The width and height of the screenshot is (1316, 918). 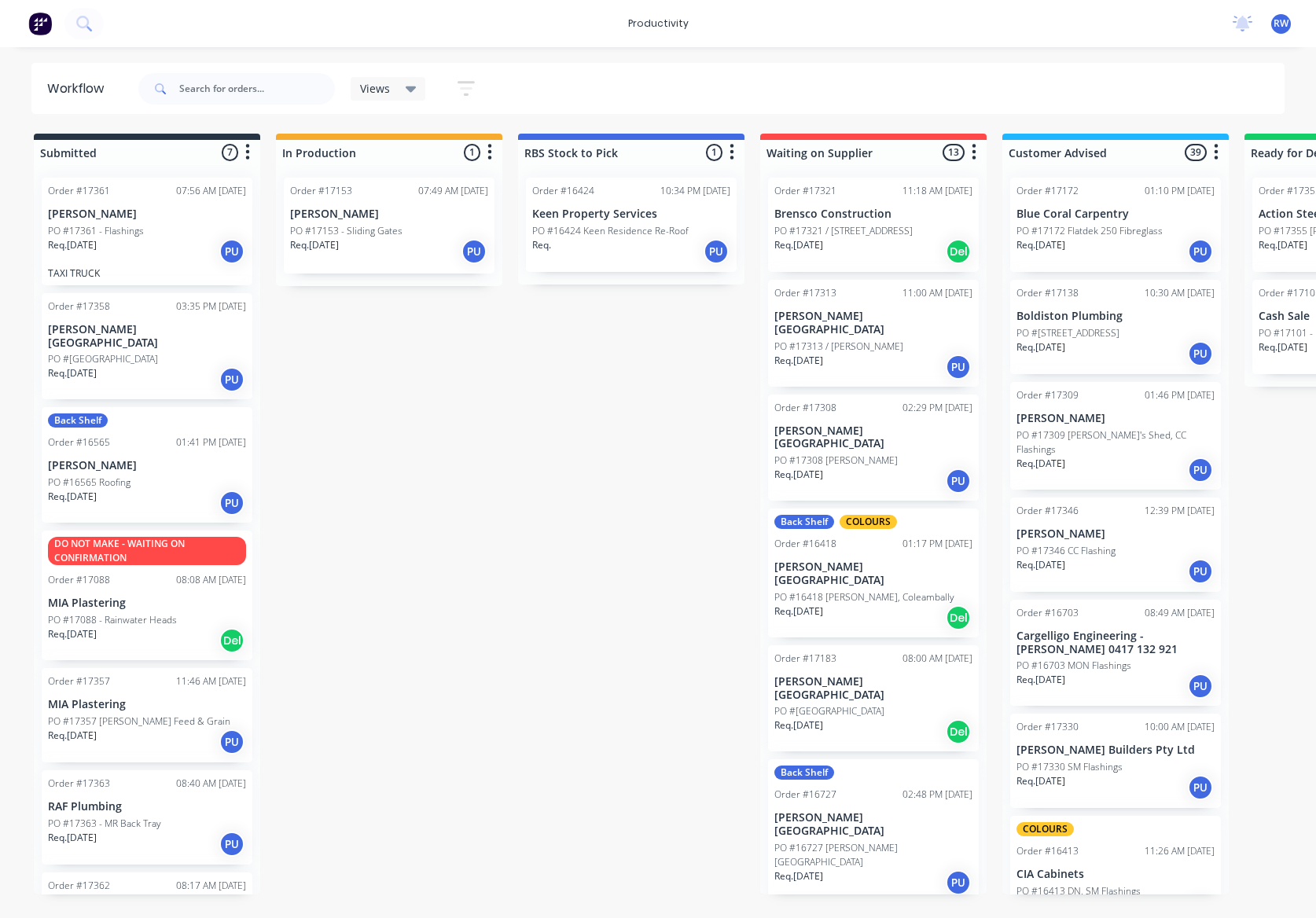 What do you see at coordinates (1047, 614) in the screenshot?
I see `div: Order #16703` at bounding box center [1047, 614].